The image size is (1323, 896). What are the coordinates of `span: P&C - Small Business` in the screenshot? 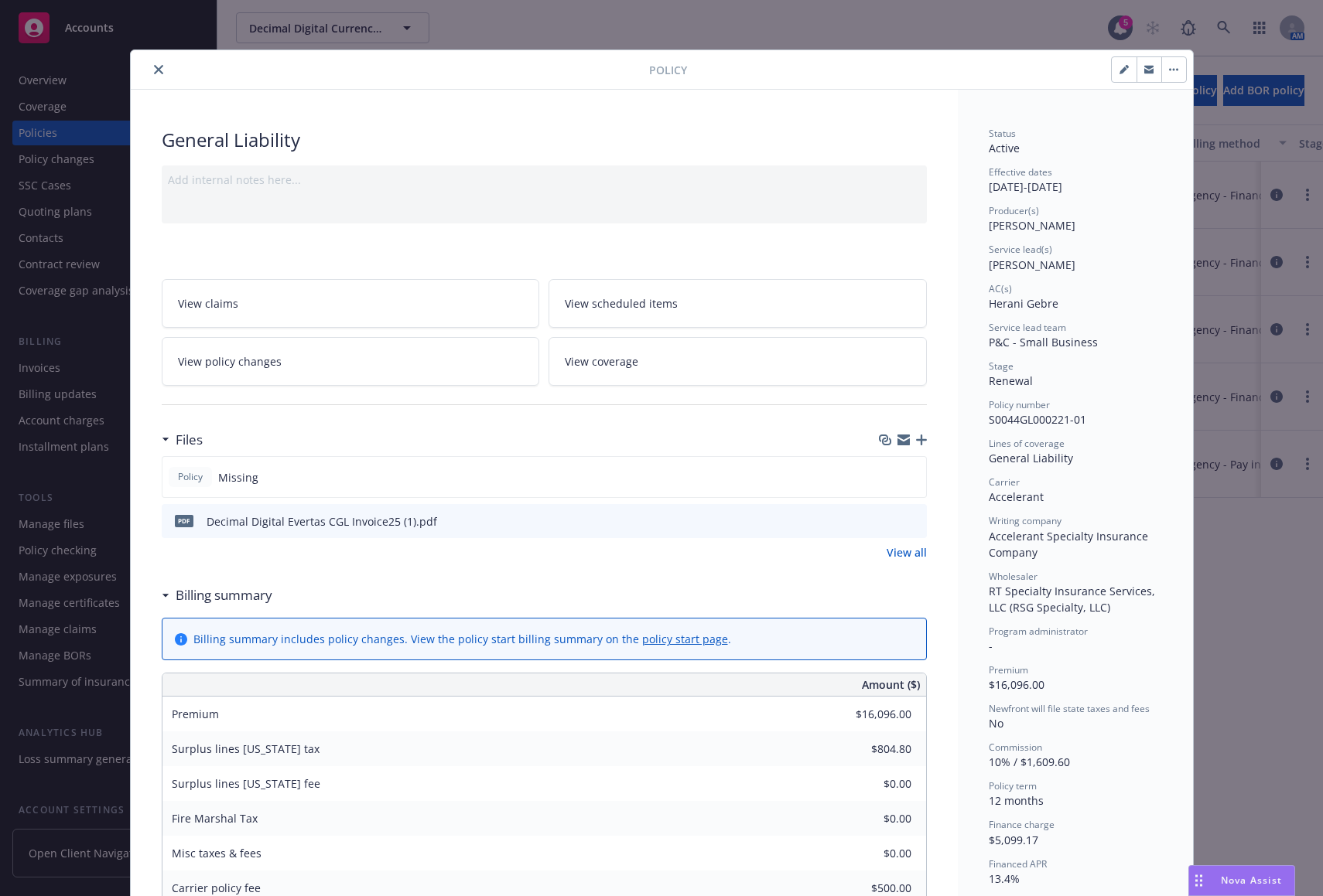 It's located at (1043, 341).